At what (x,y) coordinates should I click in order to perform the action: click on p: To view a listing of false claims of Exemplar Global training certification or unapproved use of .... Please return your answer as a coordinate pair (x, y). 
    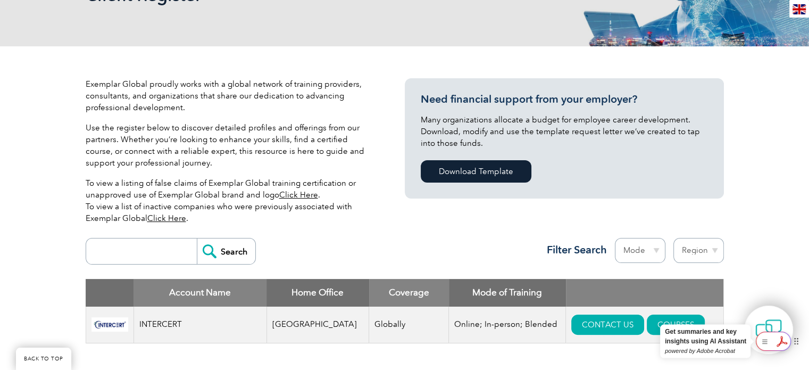
    Looking at the image, I should click on (229, 201).